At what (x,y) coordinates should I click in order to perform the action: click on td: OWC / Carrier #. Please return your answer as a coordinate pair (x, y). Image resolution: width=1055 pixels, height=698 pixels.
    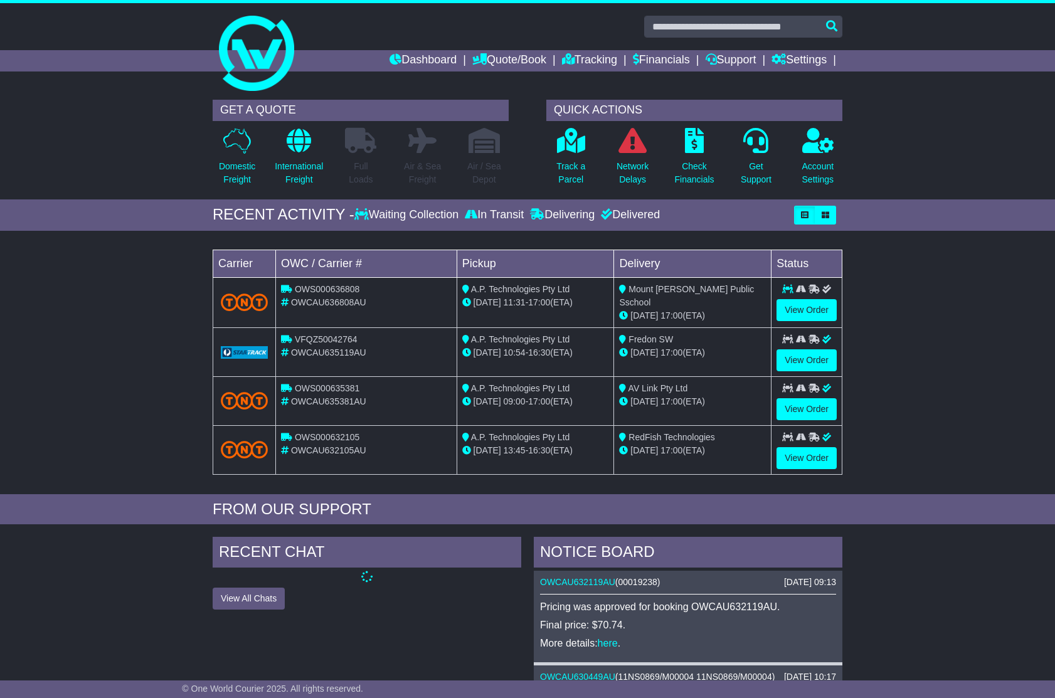
    Looking at the image, I should click on (366, 263).